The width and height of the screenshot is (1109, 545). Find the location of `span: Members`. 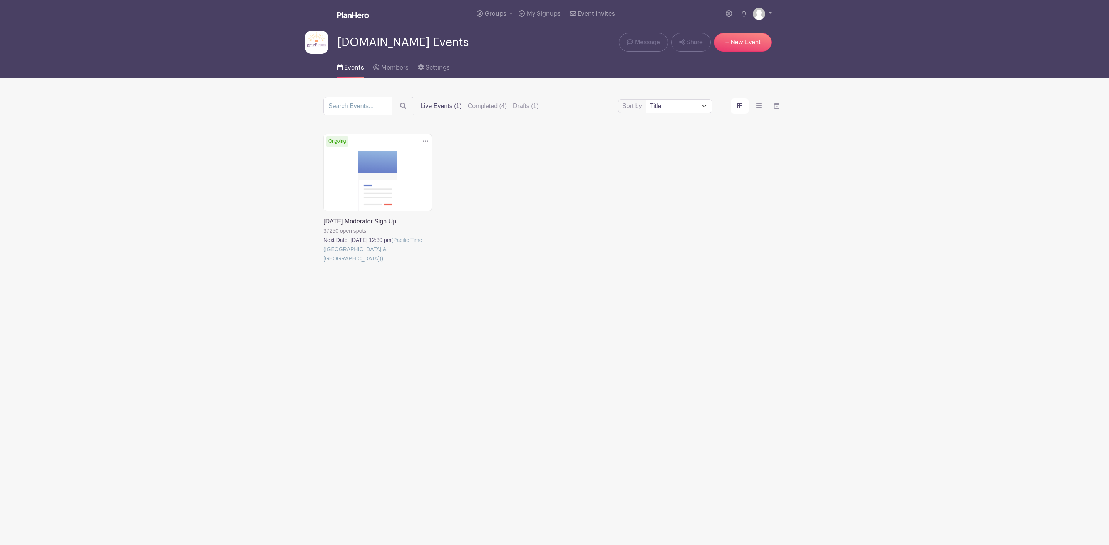

span: Members is located at coordinates (395, 68).